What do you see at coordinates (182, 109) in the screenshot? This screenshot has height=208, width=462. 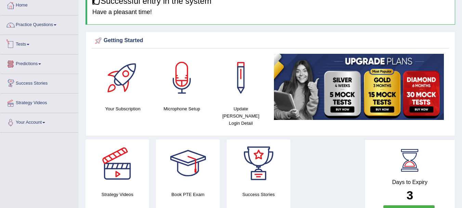 I see `h4: Microphone Setup` at bounding box center [182, 109].